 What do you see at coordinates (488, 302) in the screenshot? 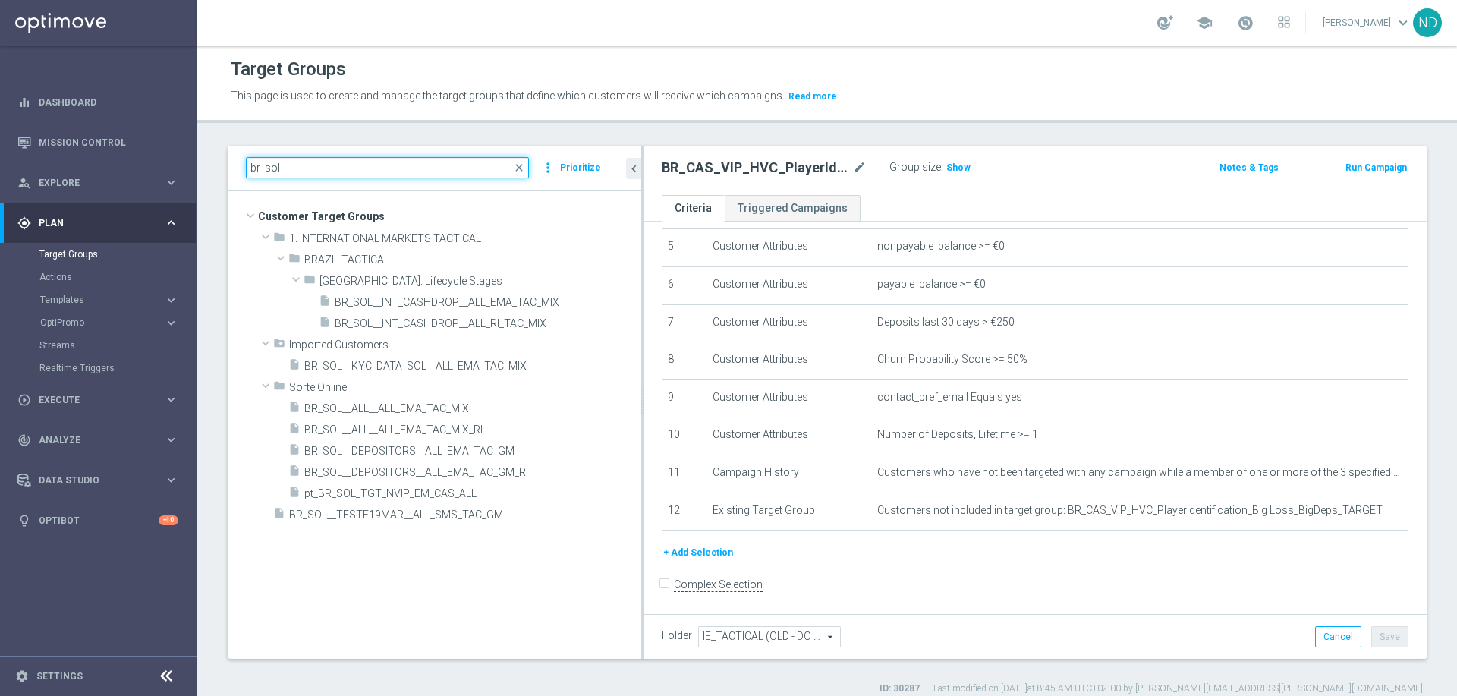
I see `span: BR_SOL__INT_CASHDROP__ALL_EMA_TAC_MIX` at bounding box center [488, 302].